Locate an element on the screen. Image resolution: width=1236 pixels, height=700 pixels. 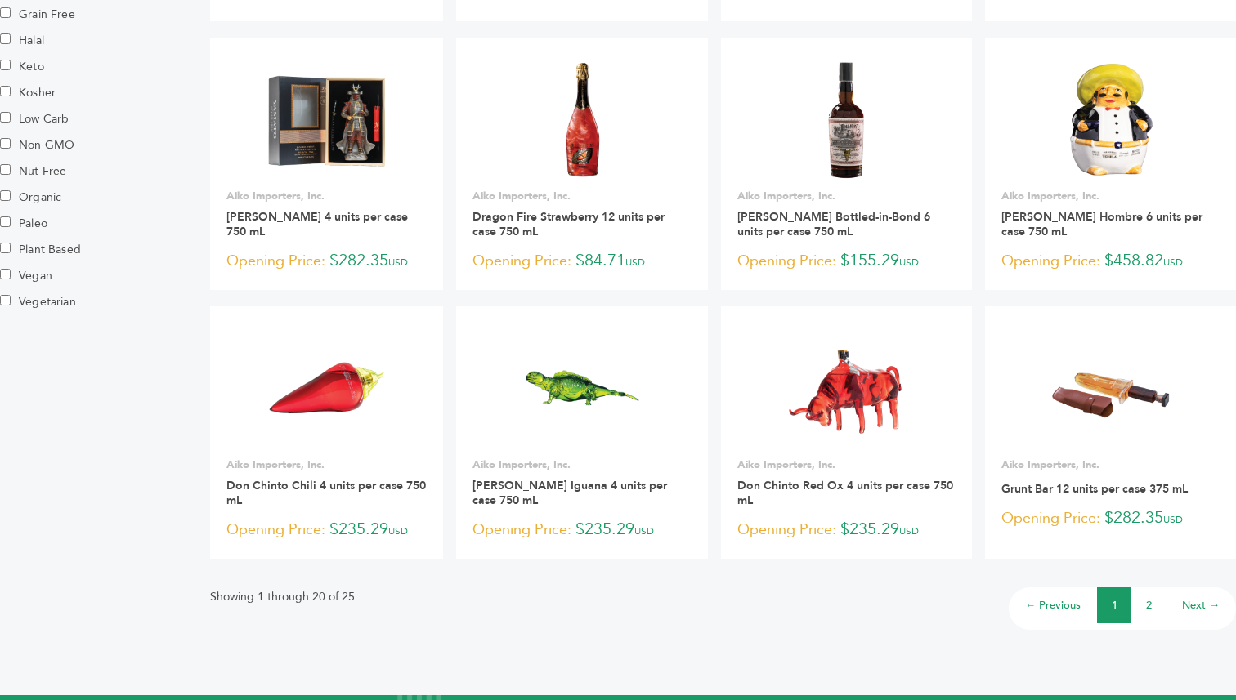
img: Don Chinto Iguana 4 units per case 750 mL is located at coordinates (582, 388).